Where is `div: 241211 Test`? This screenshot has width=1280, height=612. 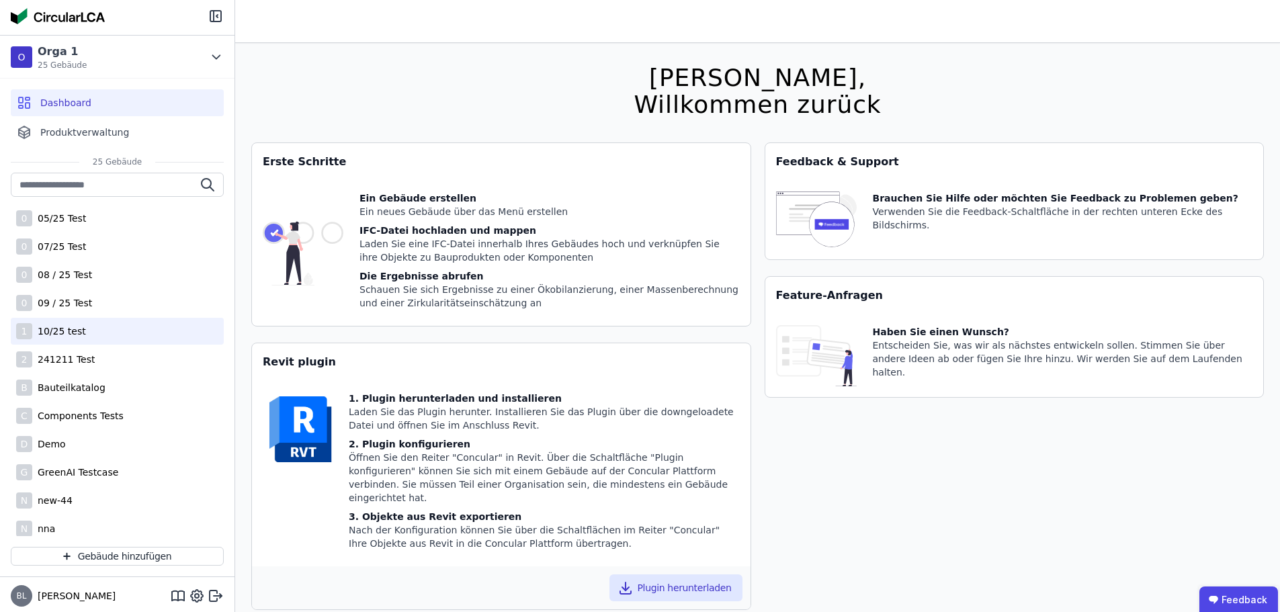
div: 241211 Test is located at coordinates (63, 359).